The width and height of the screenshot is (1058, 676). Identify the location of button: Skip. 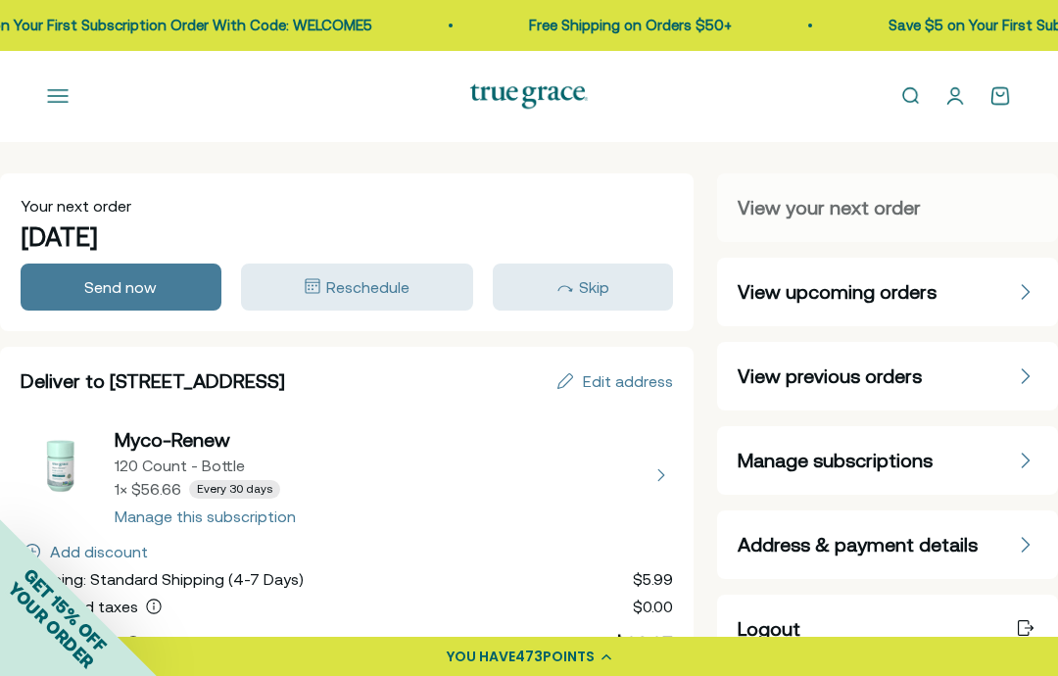
(583, 287).